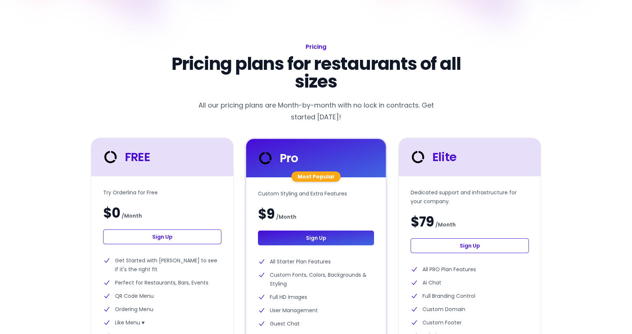 This screenshot has width=632, height=334. I want to click on li: User Management, so click(316, 310).